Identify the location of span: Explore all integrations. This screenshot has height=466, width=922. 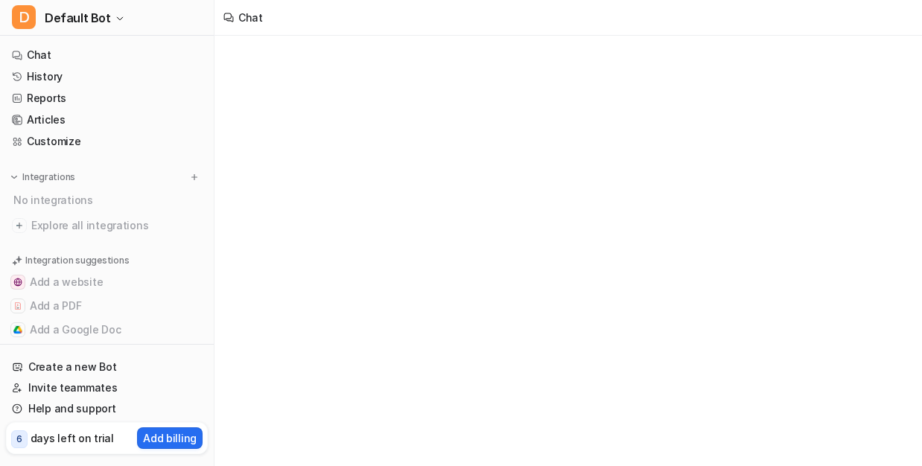
(116, 226).